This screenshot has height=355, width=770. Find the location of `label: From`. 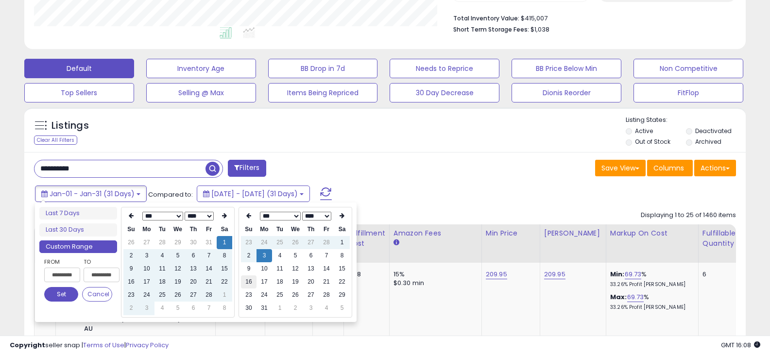

label: From is located at coordinates (61, 262).